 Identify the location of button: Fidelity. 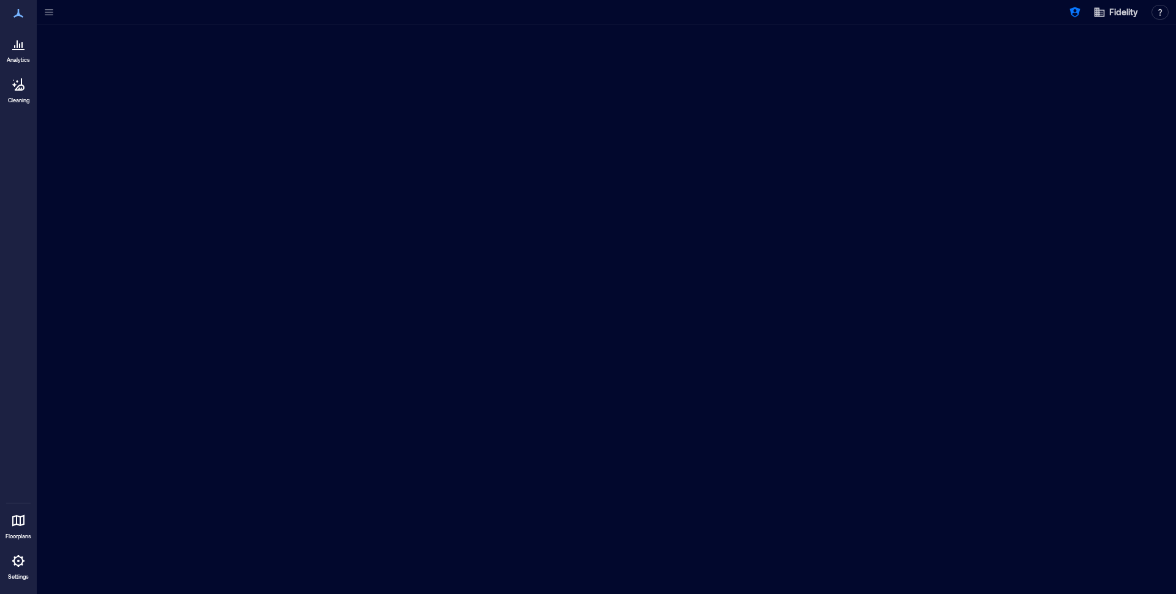
(1115, 12).